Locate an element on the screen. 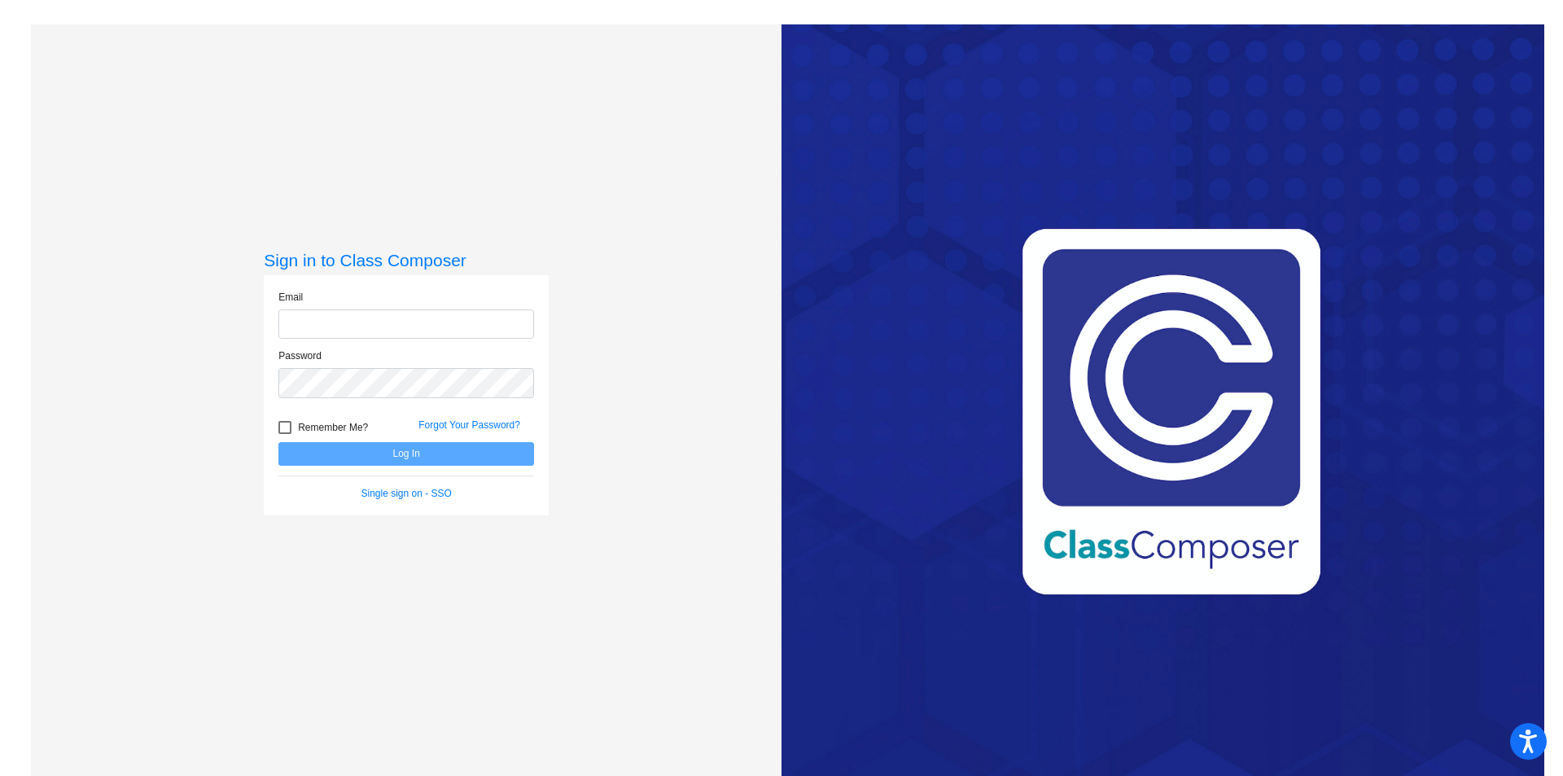  span: Remember Me? is located at coordinates (333, 427).